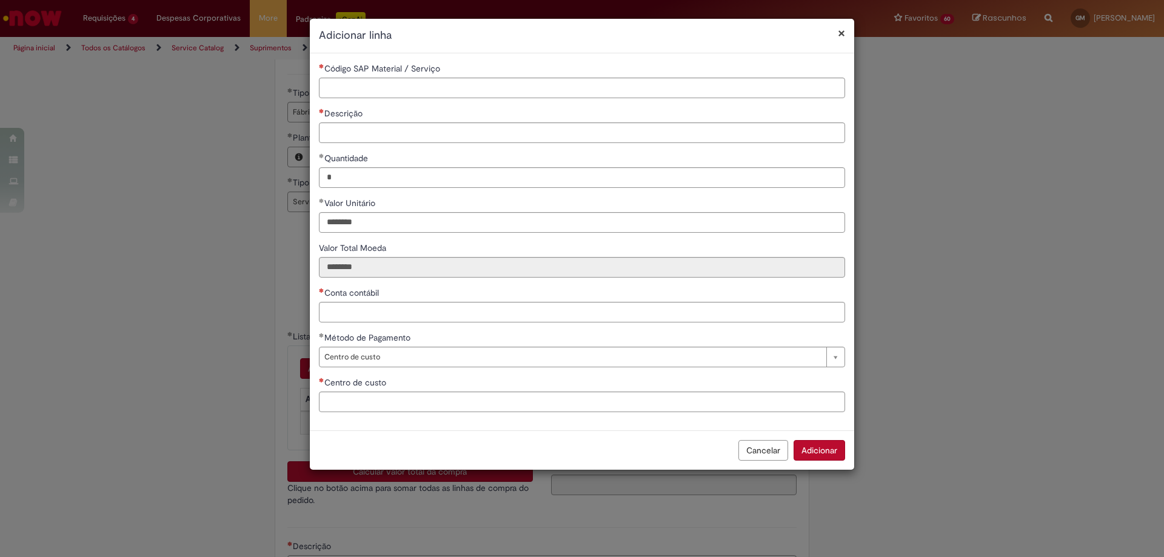  I want to click on h2: Adicionar linha, so click(582, 36).